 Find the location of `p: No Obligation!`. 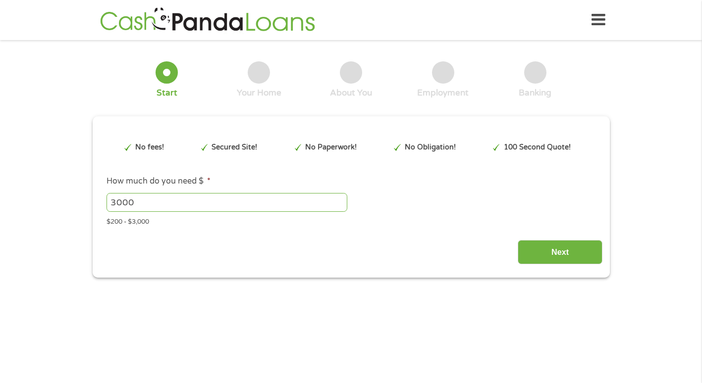

p: No Obligation! is located at coordinates (430, 148).